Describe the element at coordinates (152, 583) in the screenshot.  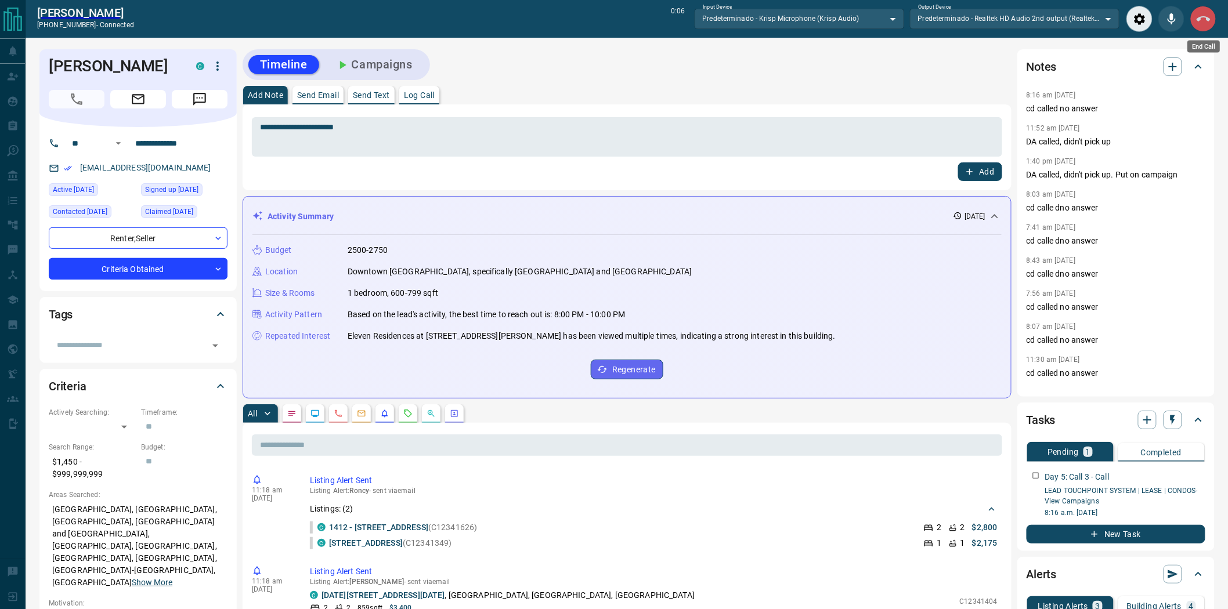
I see `button: Show More` at that location.